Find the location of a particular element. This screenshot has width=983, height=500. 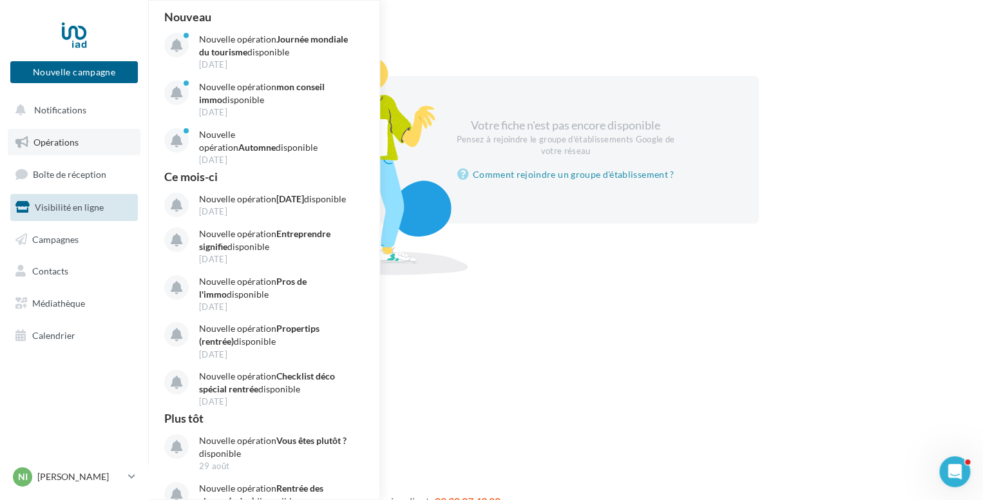

button: Notifications is located at coordinates (72, 110).